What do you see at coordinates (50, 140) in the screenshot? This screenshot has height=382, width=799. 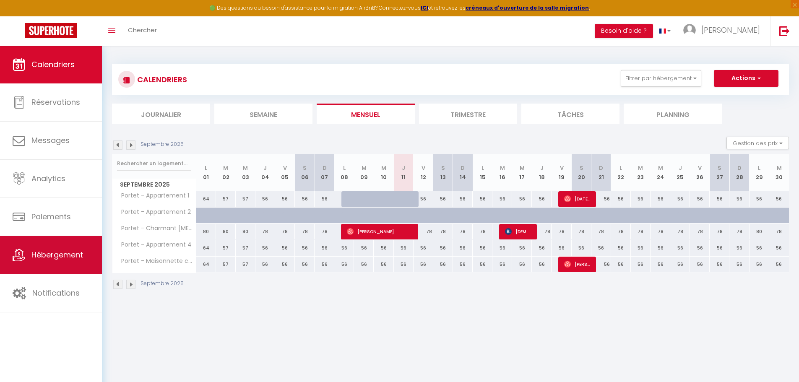 I see `span: Messages` at bounding box center [50, 140].